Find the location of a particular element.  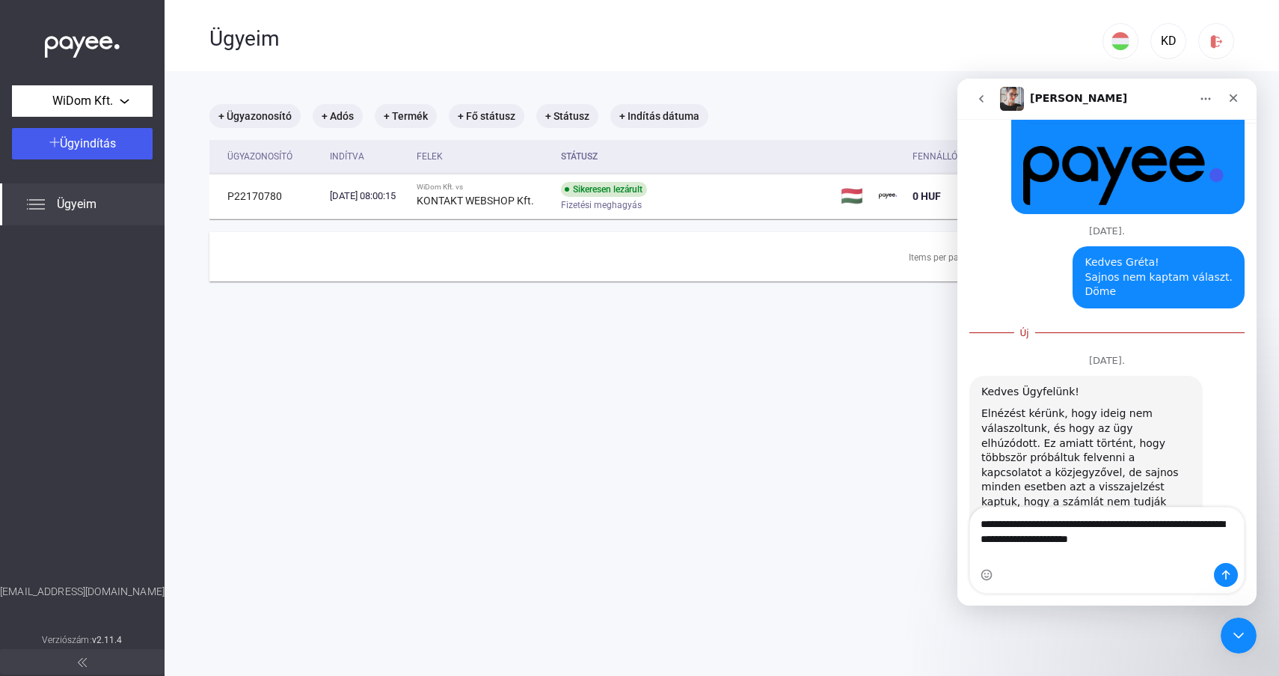

div: Gréta szerint… is located at coordinates (150, 414).